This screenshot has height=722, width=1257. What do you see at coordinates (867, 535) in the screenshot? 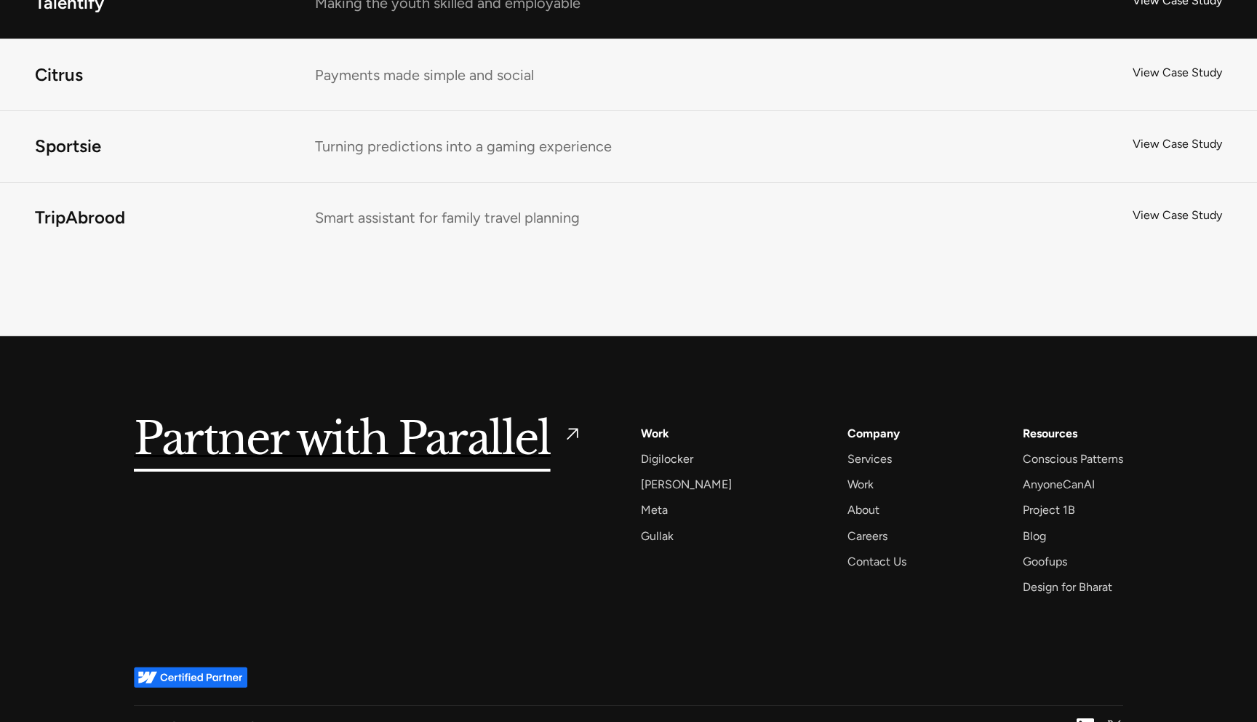
I see `a: Careers` at bounding box center [867, 535].